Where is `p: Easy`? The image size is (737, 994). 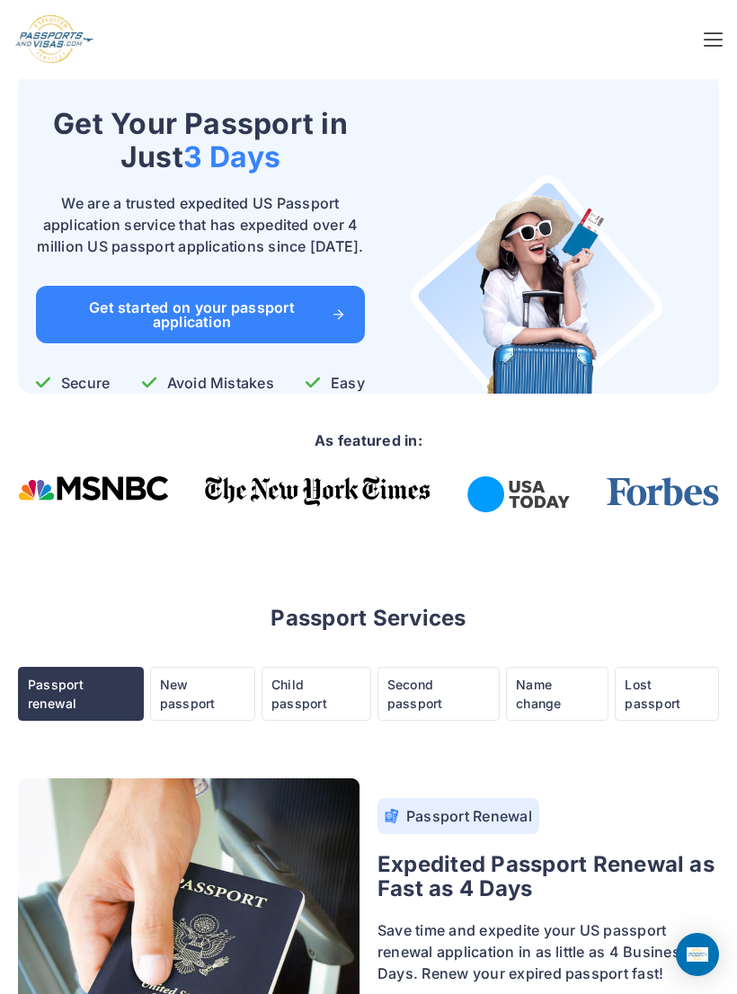 p: Easy is located at coordinates (335, 383).